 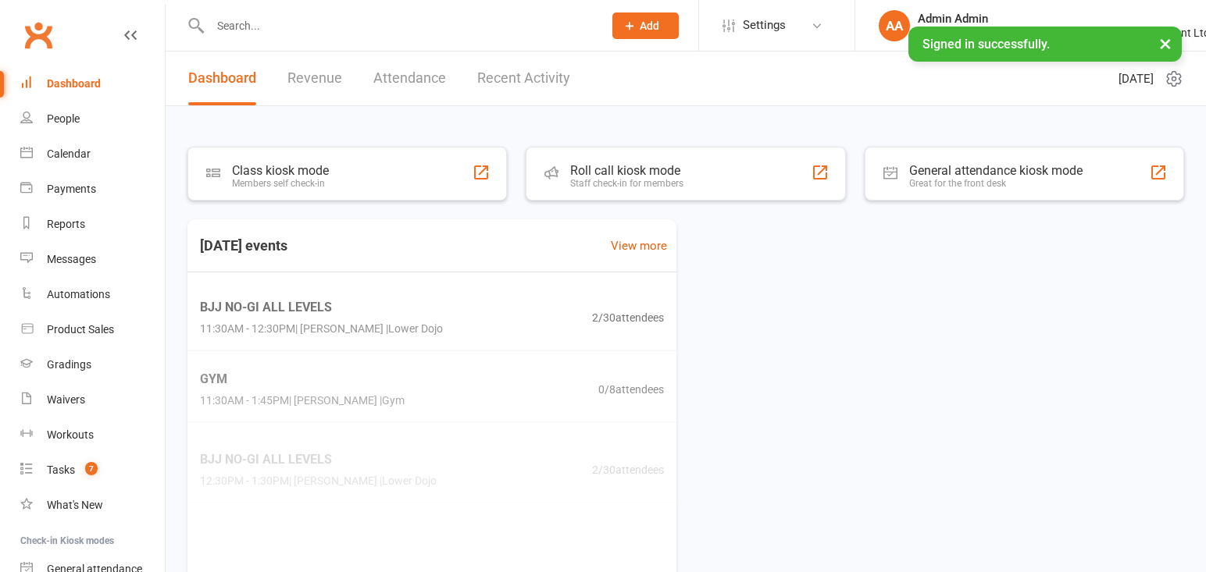 I want to click on div: Messages, so click(x=71, y=259).